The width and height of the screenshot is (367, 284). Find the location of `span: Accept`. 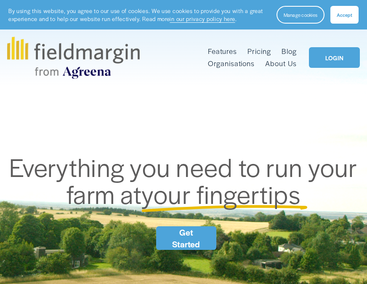

span: Accept is located at coordinates (345, 15).